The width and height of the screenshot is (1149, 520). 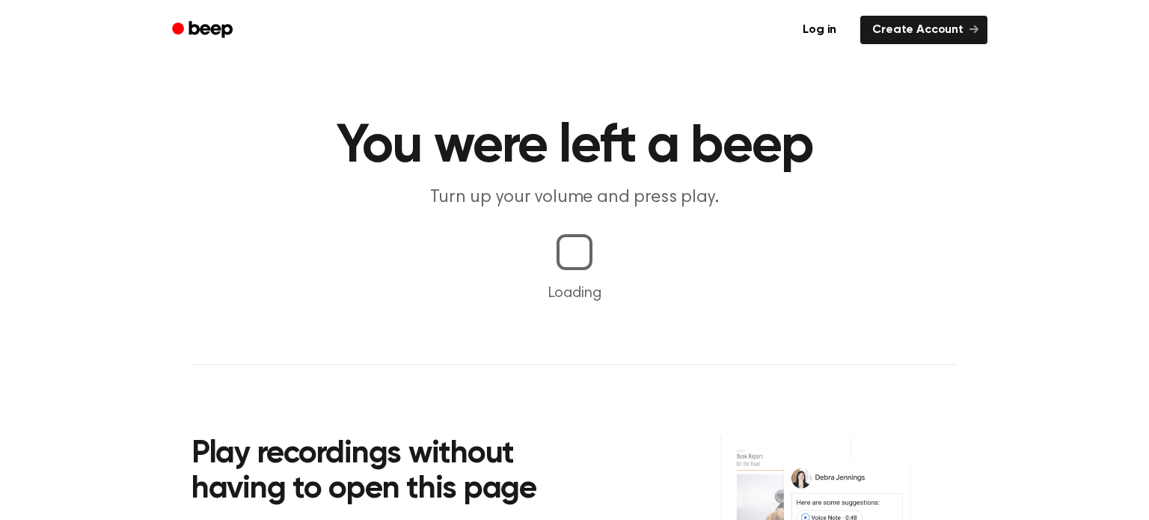 What do you see at coordinates (574, 293) in the screenshot?
I see `p: Loading` at bounding box center [574, 293].